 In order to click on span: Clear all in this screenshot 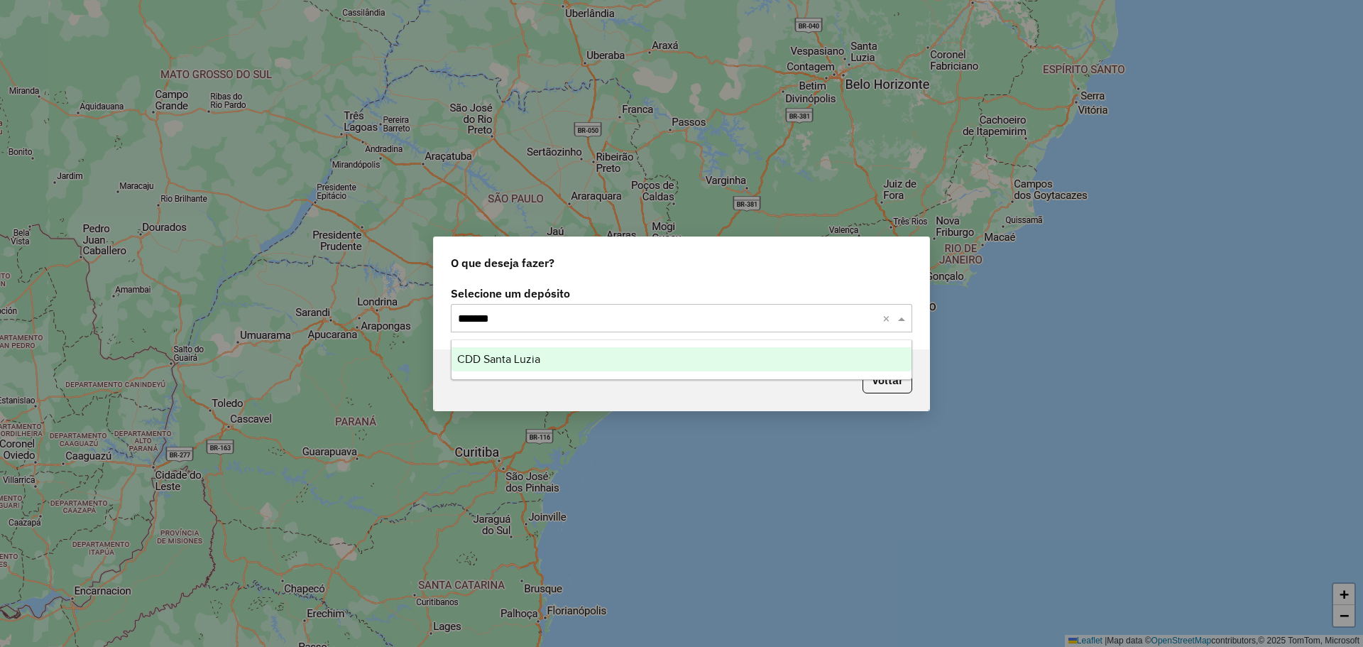, I will do `click(888, 318)`.